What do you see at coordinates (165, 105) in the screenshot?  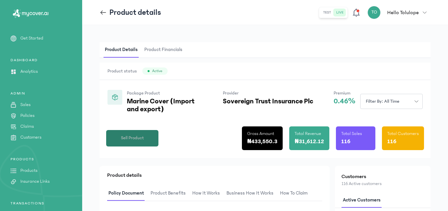 I see `p: Marine Cover (Import and export)` at bounding box center [165, 105].